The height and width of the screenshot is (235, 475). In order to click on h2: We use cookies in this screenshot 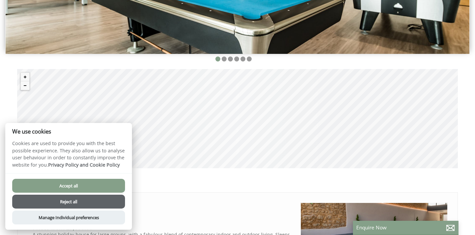, I will do `click(69, 131)`.